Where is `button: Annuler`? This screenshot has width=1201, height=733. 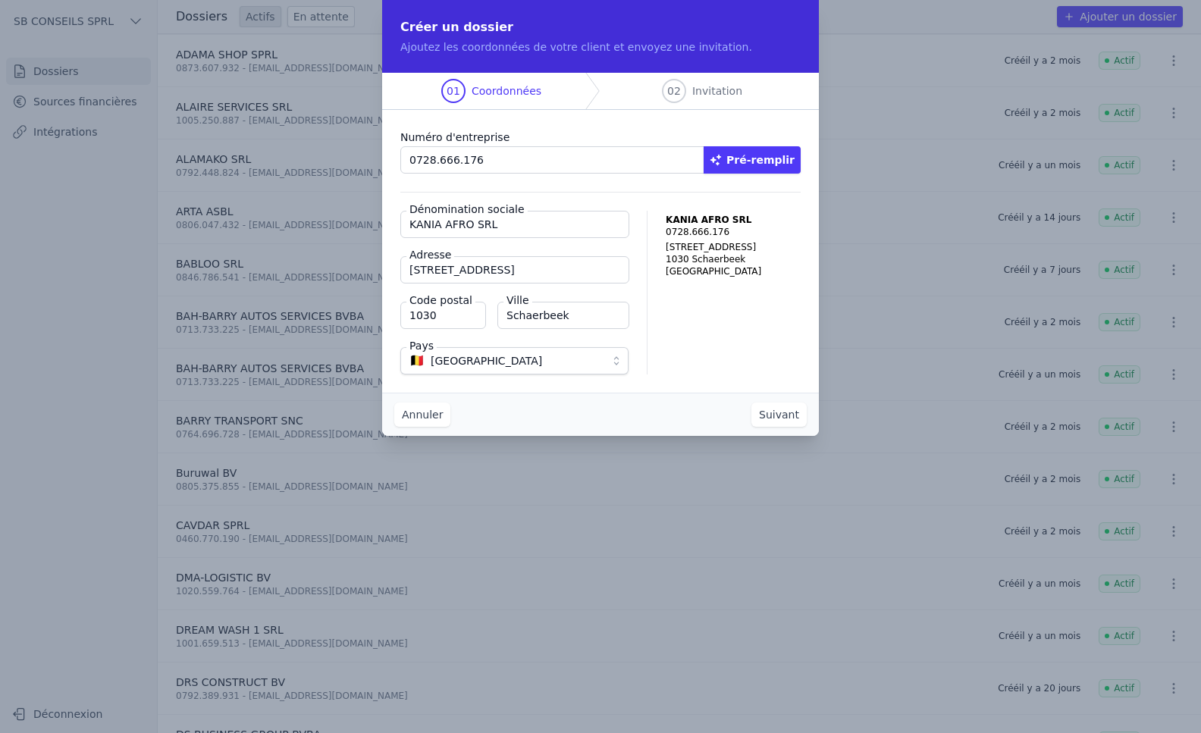
button: Annuler is located at coordinates (422, 415).